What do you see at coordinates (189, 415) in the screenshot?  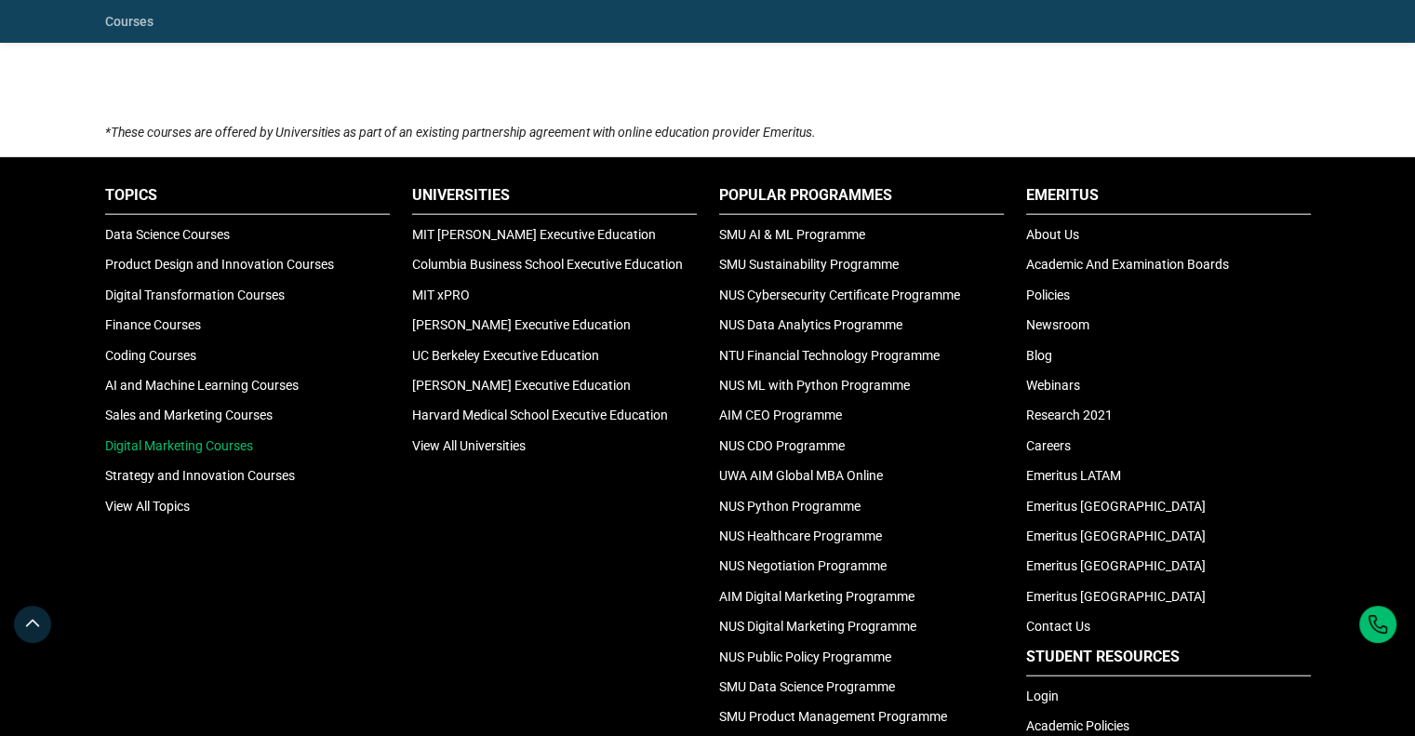 I see `a: Sales and Marketing Courses` at bounding box center [189, 415].